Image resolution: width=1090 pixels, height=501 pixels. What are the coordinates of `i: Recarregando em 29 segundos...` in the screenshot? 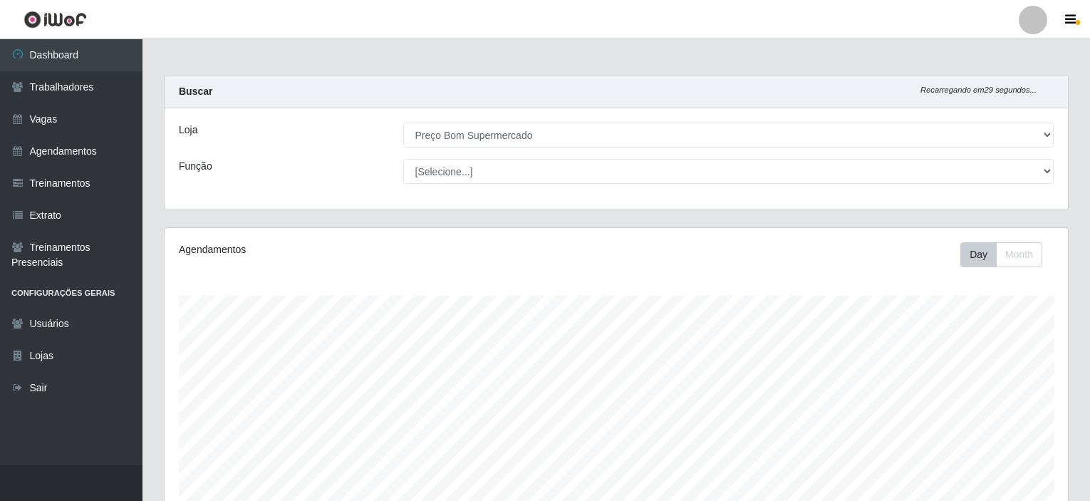 It's located at (978, 90).